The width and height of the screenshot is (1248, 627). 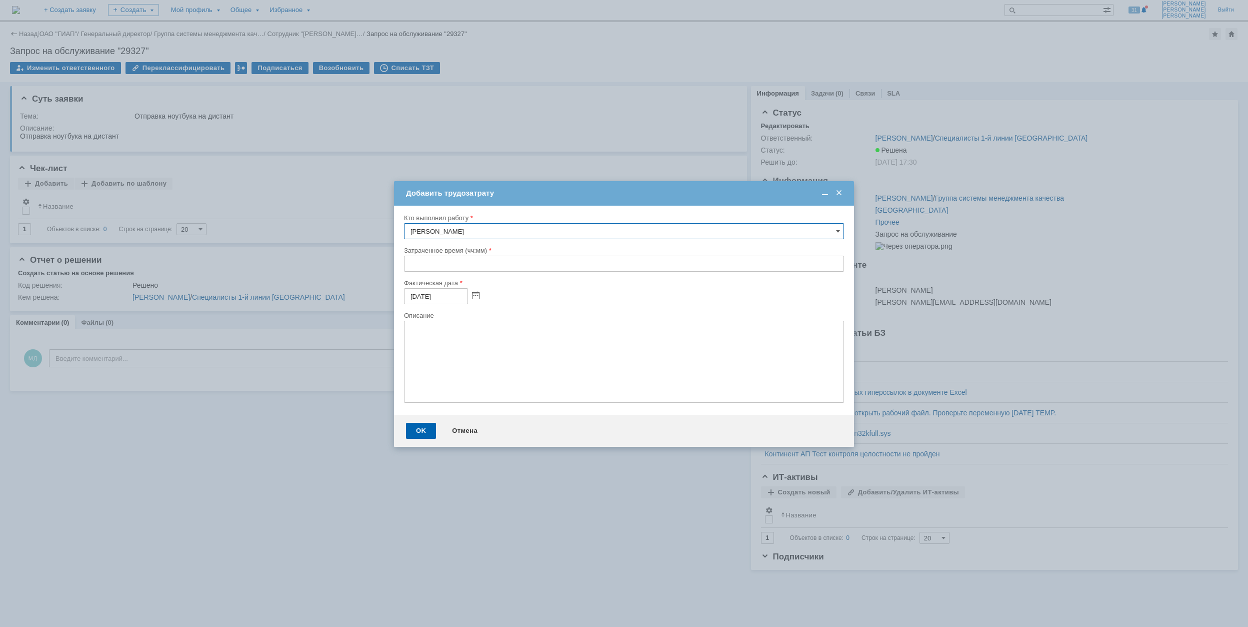 What do you see at coordinates (825, 193) in the screenshot?
I see `span: Свернуть (Ctrl + M)` at bounding box center [825, 193].